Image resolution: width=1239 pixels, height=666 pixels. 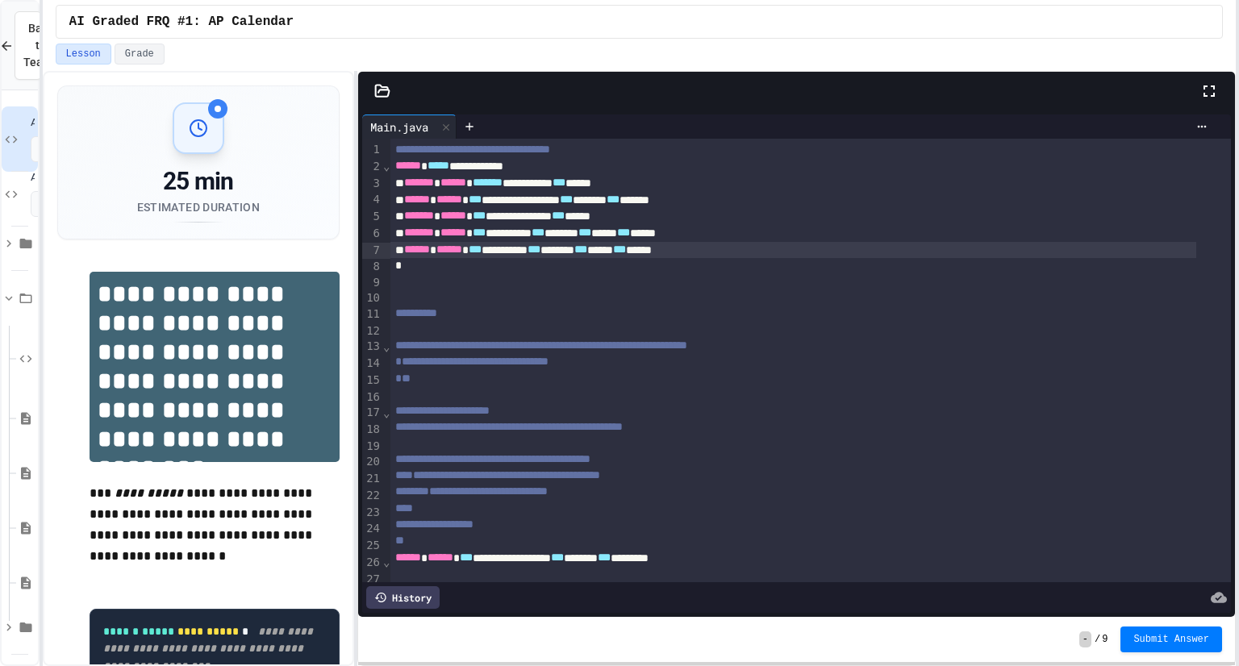 I want to click on div: 13, so click(x=372, y=347).